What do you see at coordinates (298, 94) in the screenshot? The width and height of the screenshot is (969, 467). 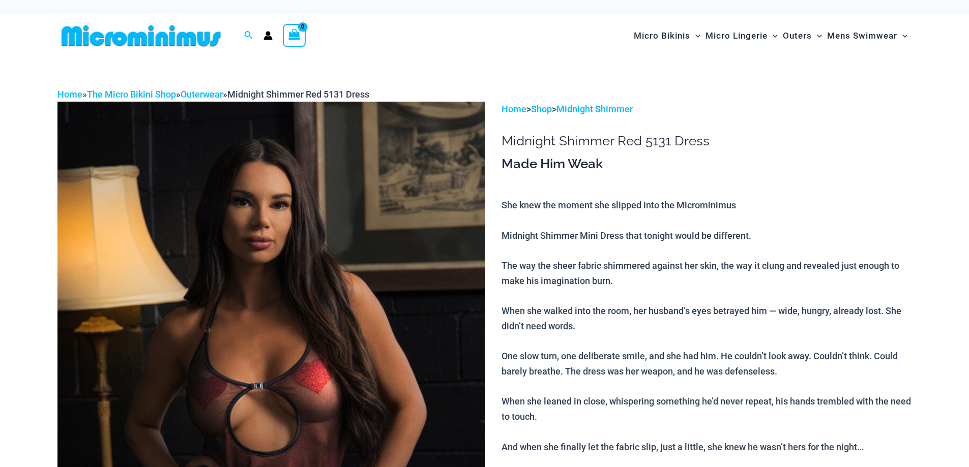 I see `span: Midnight Shimmer Red 5131 Dress` at bounding box center [298, 94].